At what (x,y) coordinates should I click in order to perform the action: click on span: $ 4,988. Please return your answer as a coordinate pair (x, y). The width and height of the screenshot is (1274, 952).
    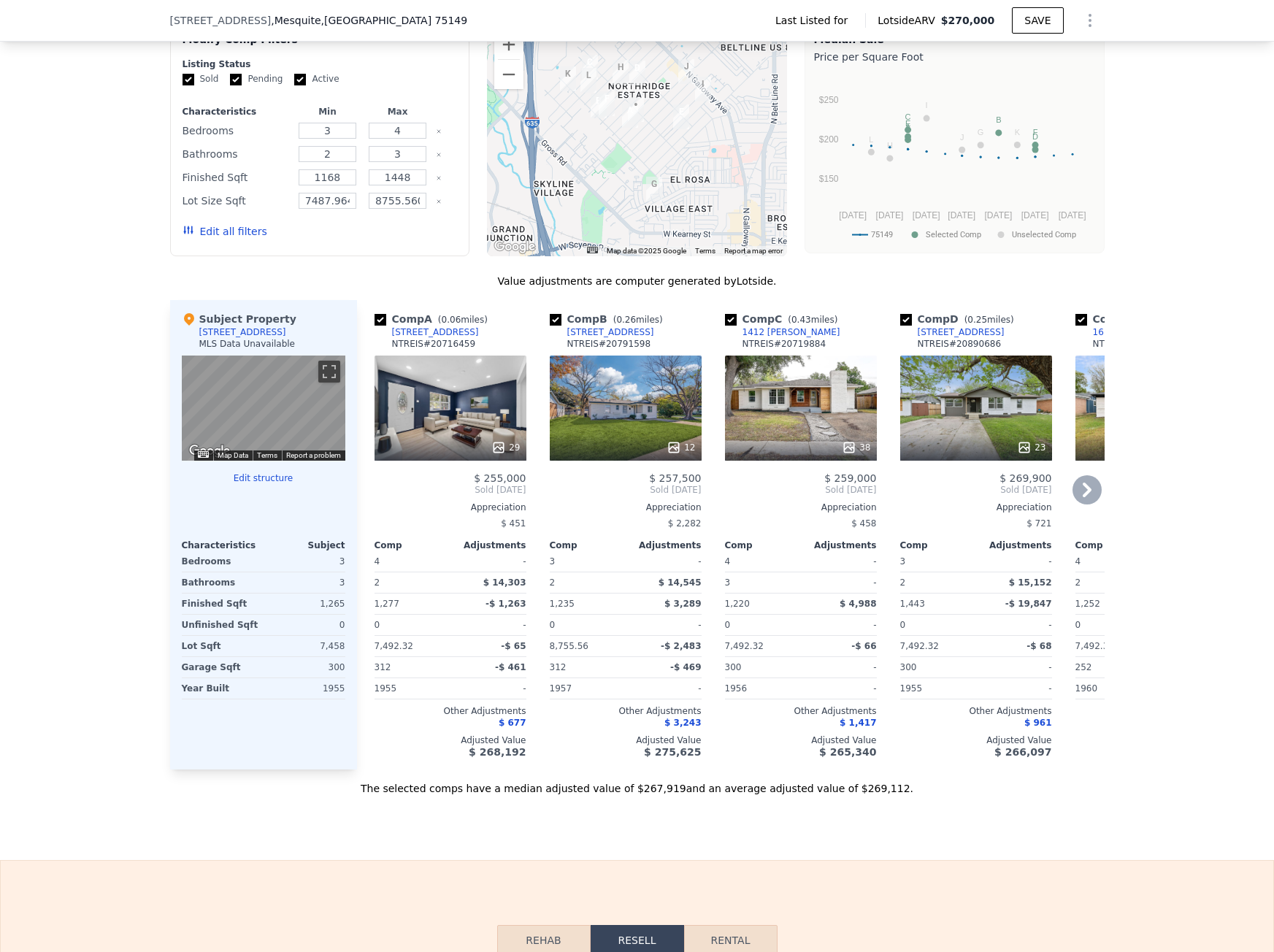
    Looking at the image, I should click on (858, 603).